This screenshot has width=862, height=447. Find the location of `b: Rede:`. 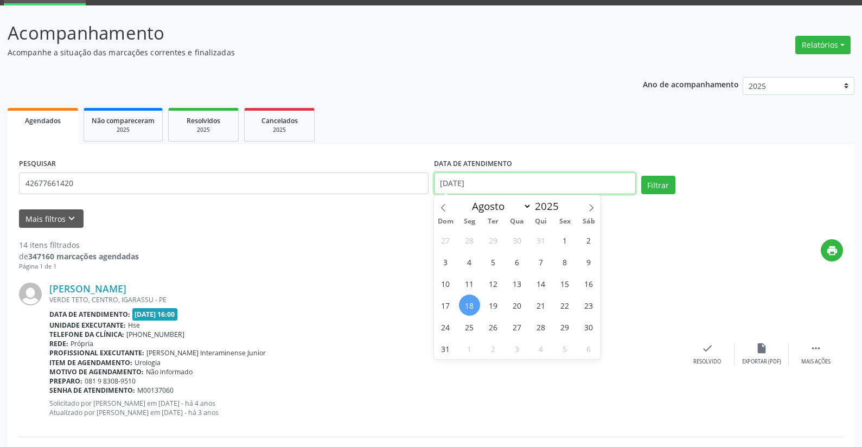

b: Rede: is located at coordinates (59, 344).